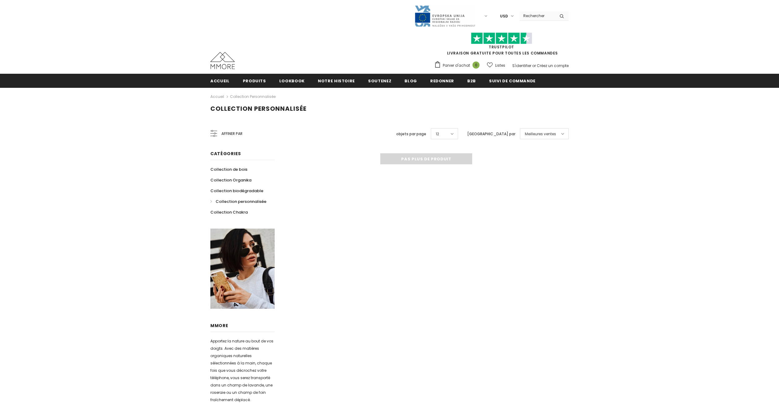  Describe the element at coordinates (229, 212) in the screenshot. I see `span: Collection Chakra` at that location.